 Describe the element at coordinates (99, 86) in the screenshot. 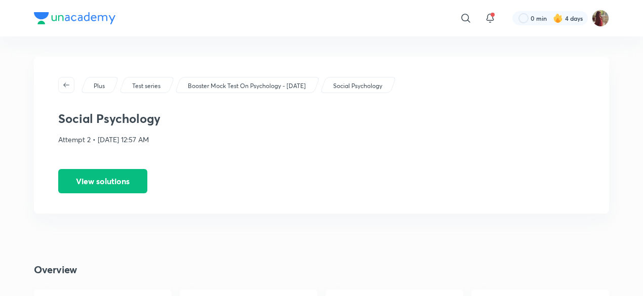

I see `p: Plus` at that location.